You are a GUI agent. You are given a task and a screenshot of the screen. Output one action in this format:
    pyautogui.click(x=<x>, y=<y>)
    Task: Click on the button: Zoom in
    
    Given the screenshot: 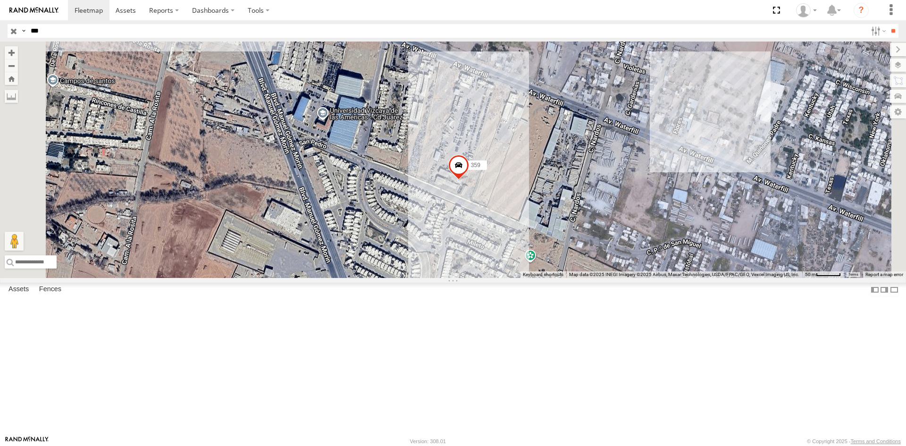 What is the action you would take?
    pyautogui.click(x=11, y=52)
    